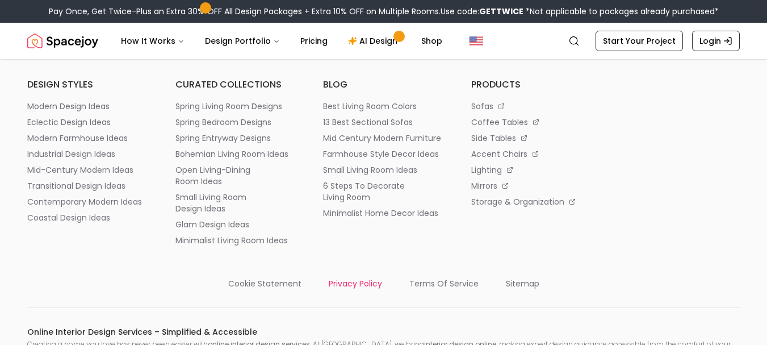  I want to click on a: spring bedroom designs, so click(236, 122).